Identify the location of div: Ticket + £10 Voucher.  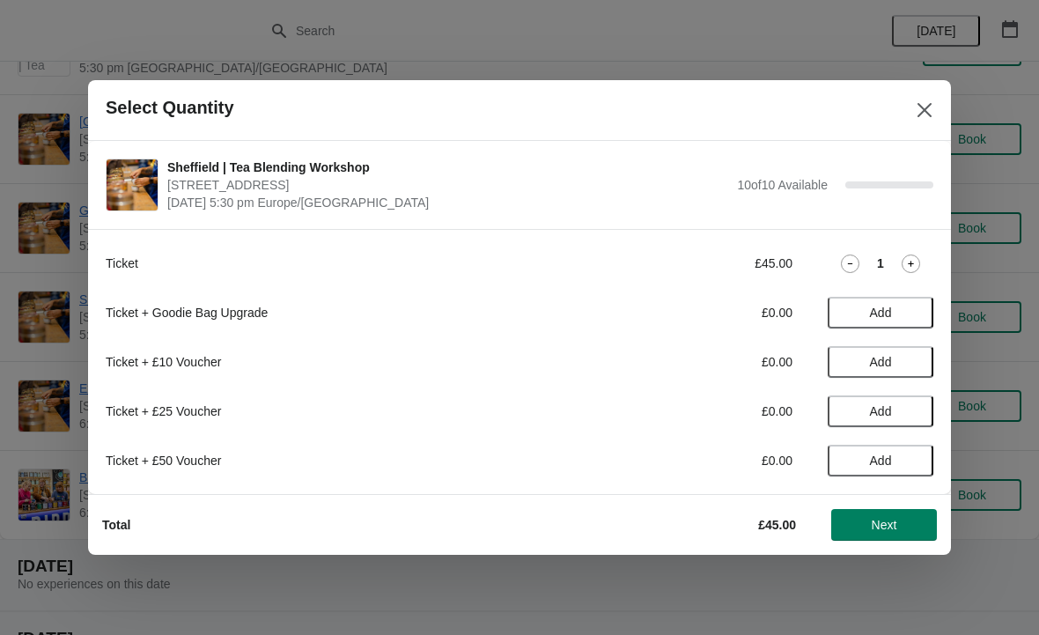
(350, 362).